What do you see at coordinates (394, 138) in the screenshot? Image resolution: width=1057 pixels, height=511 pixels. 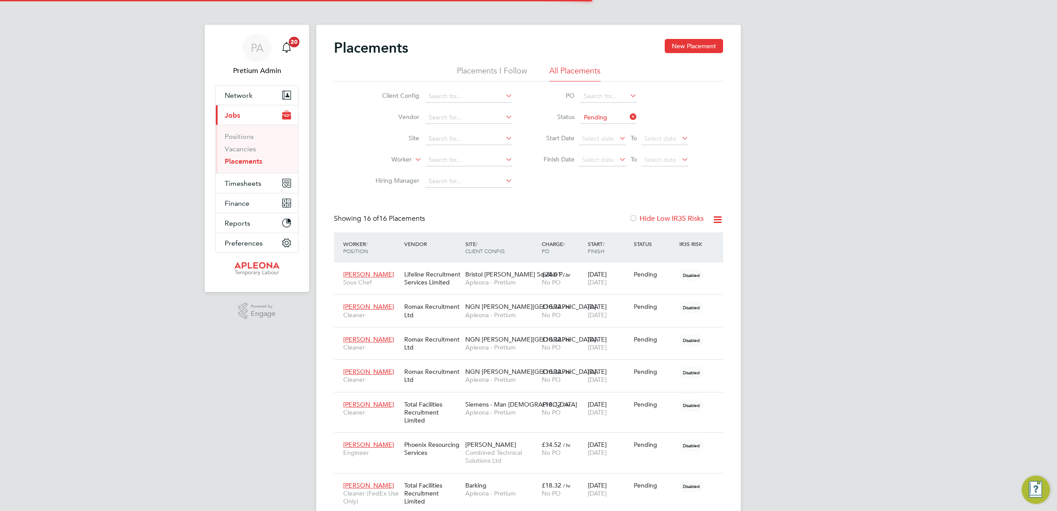 I see `label: Site` at bounding box center [394, 138].